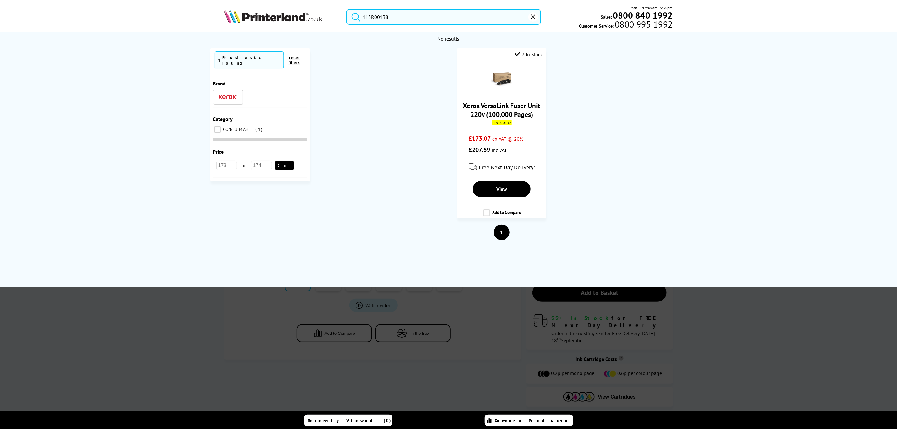 The image size is (897, 429). What do you see at coordinates (350, 421) in the screenshot?
I see `span: Recently Viewed (5)` at bounding box center [350, 421].